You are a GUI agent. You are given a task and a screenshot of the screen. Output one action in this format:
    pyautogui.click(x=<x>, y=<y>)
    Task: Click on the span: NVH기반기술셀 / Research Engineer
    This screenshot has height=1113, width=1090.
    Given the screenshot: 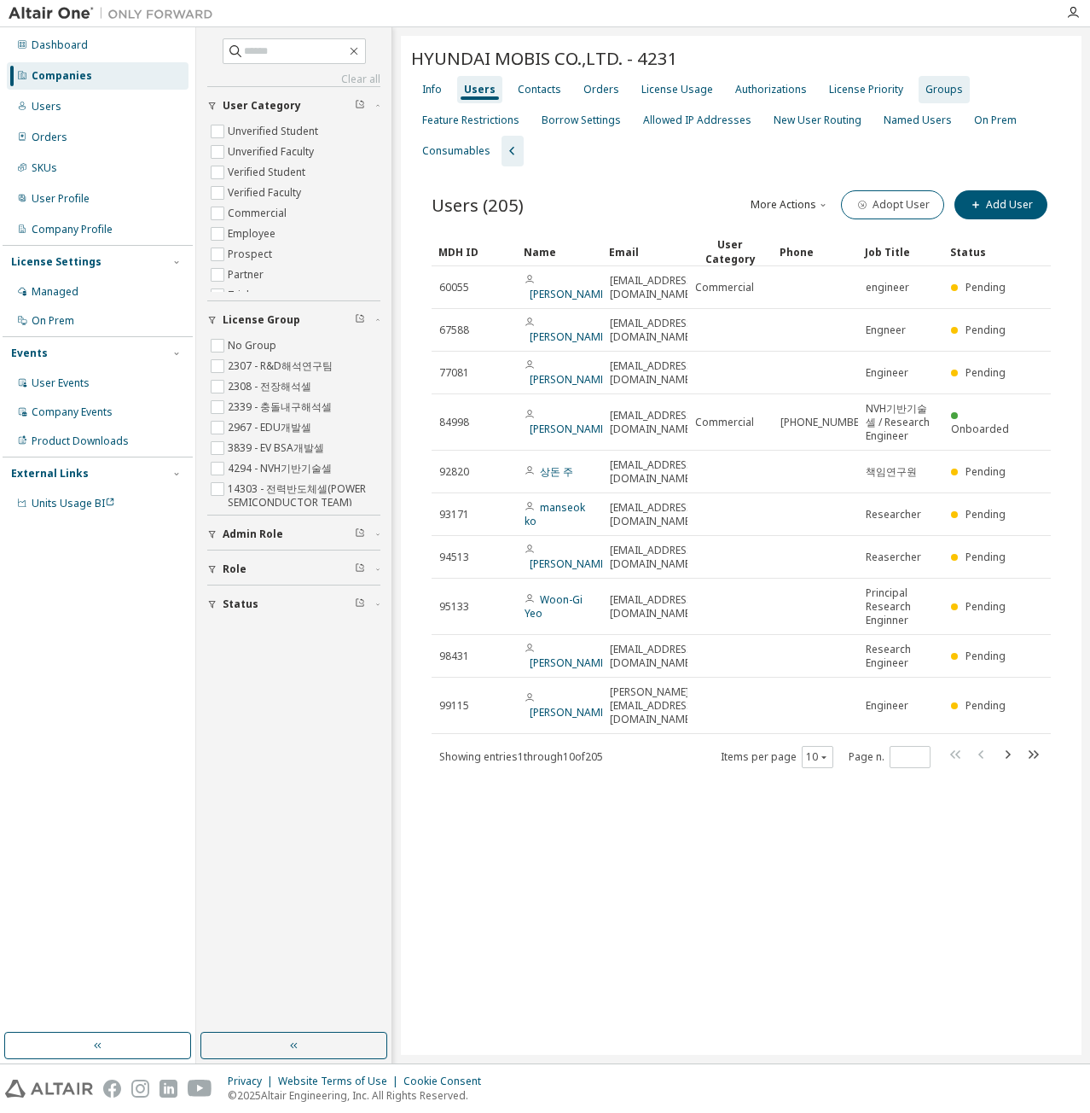 What is the action you would take?
    pyautogui.click(x=901, y=422)
    